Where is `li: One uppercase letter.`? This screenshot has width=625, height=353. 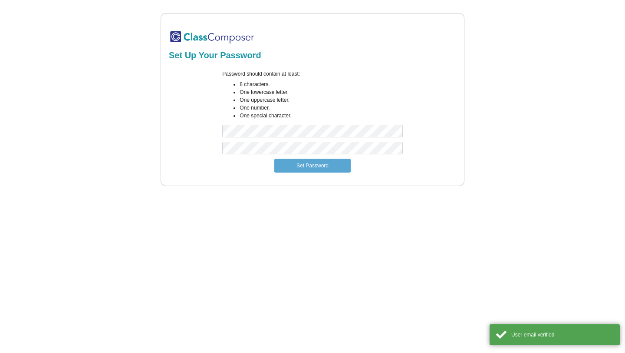 li: One uppercase letter. is located at coordinates (321, 100).